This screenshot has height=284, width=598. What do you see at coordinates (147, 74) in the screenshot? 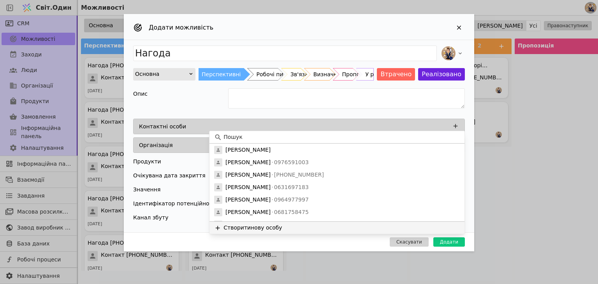
I see `font: Основна` at bounding box center [147, 74].